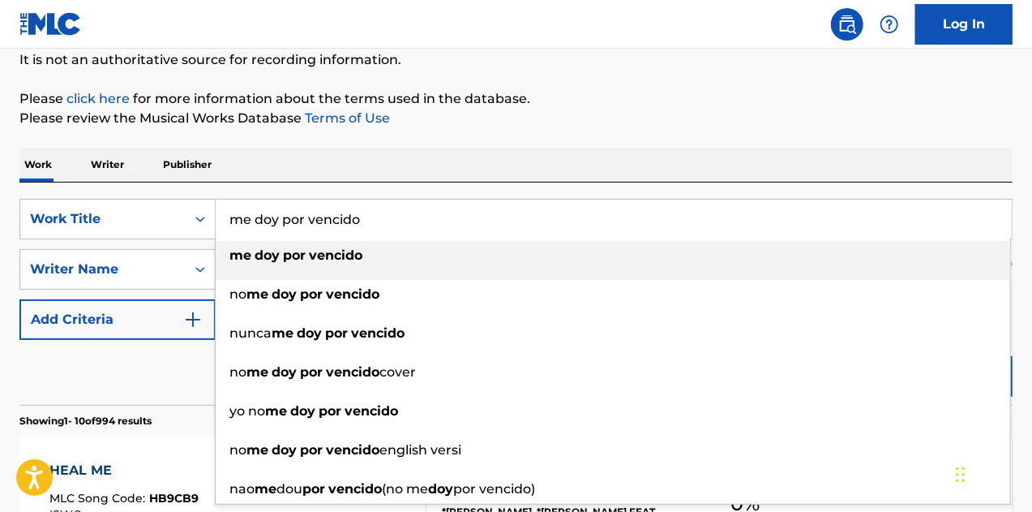 This screenshot has width=1032, height=512. Describe the element at coordinates (251, 332) in the screenshot. I see `span: nunca` at that location.